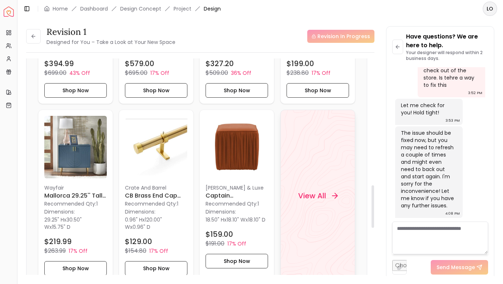  I want to click on div: The issue should be fixed now, but you may need to refresh a couple of times and might even need ..., so click(428, 169).